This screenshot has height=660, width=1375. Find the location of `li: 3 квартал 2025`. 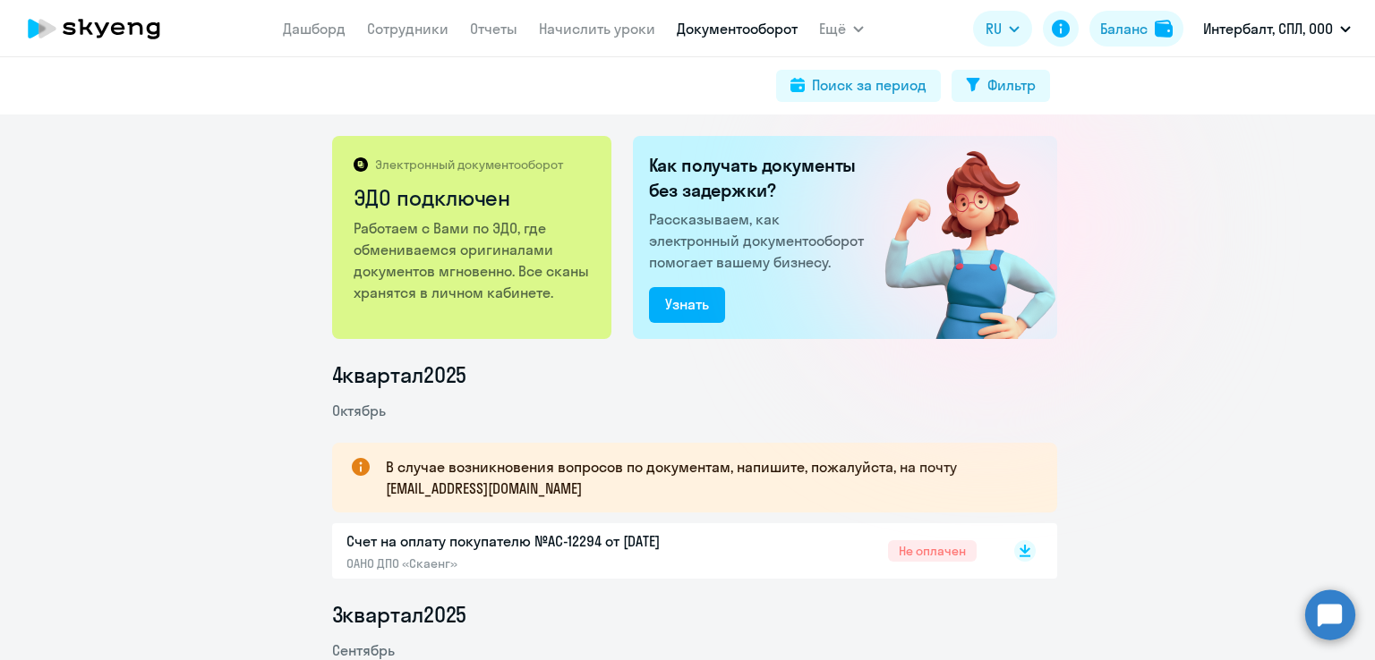

li: 3 квартал 2025 is located at coordinates (694, 615).